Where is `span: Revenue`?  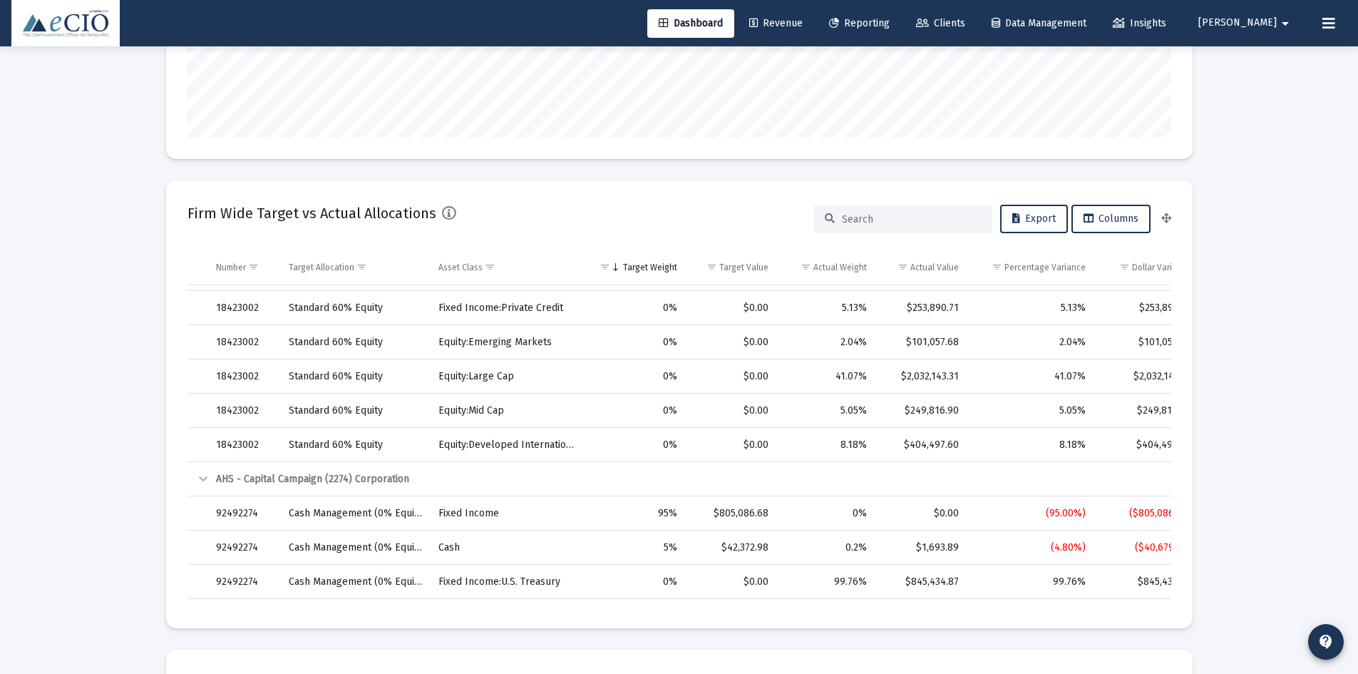
span: Revenue is located at coordinates (776, 23).